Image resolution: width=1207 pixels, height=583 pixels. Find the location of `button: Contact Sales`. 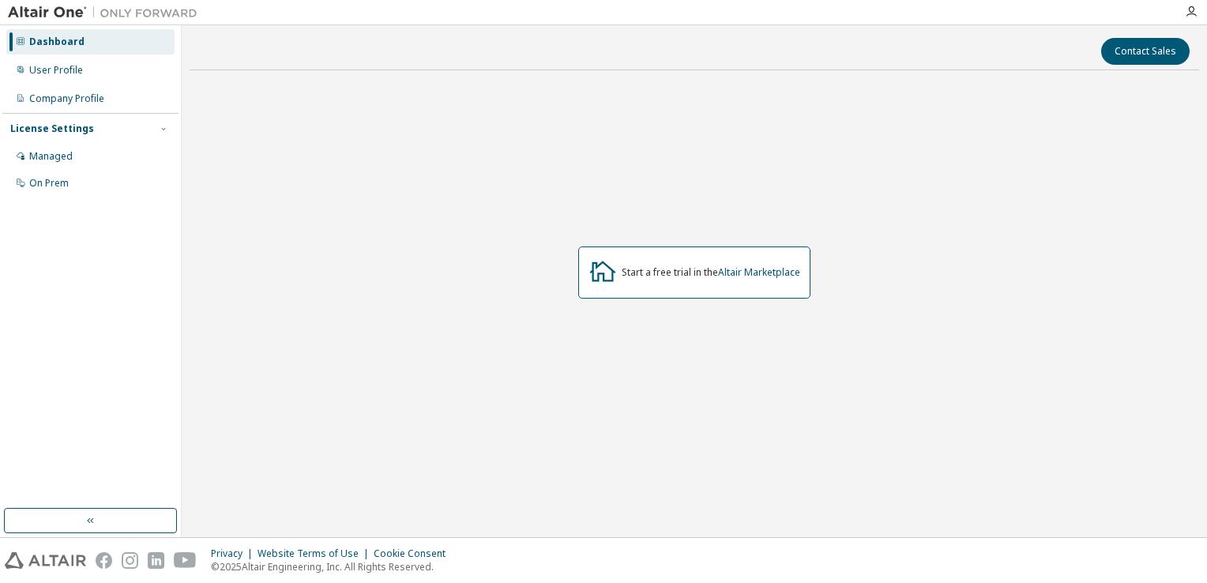

button: Contact Sales is located at coordinates (1145, 51).